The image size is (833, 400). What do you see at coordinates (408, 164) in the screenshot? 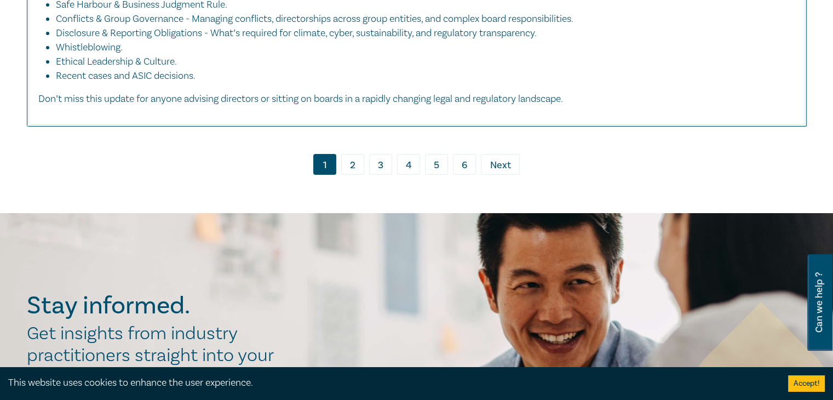
I see `a: 4` at bounding box center [408, 164].